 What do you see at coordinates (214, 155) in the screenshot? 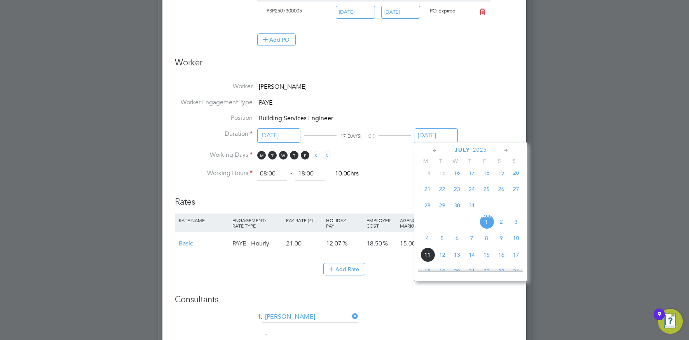
I see `label: Working Days` at bounding box center [214, 155].